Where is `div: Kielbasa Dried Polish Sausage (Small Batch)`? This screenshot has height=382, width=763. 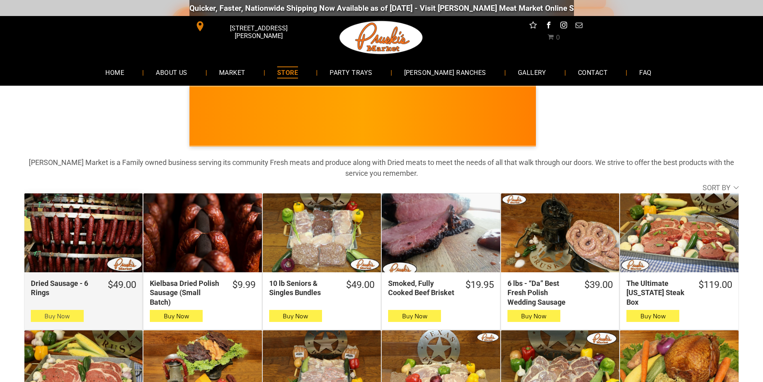 div: Kielbasa Dried Polish Sausage (Small Batch) is located at coordinates (185, 293).